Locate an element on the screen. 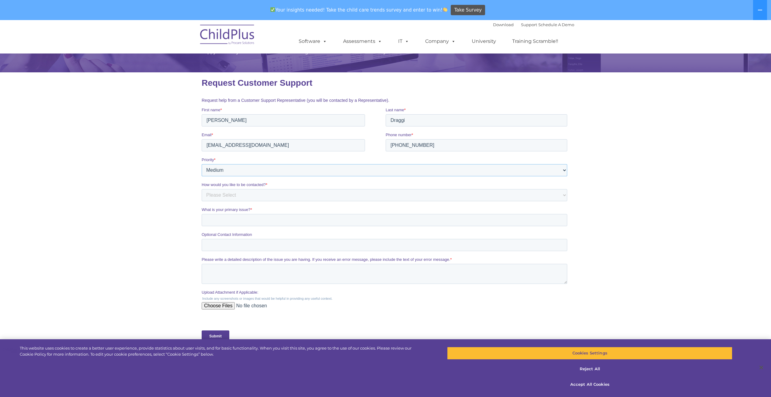  a: Support is located at coordinates (529, 25).